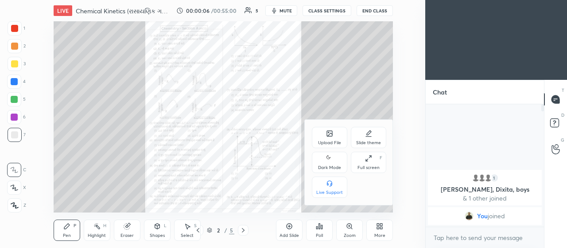 The height and width of the screenshot is (248, 567). Describe the element at coordinates (369, 167) in the screenshot. I see `div: Full screen` at that location.